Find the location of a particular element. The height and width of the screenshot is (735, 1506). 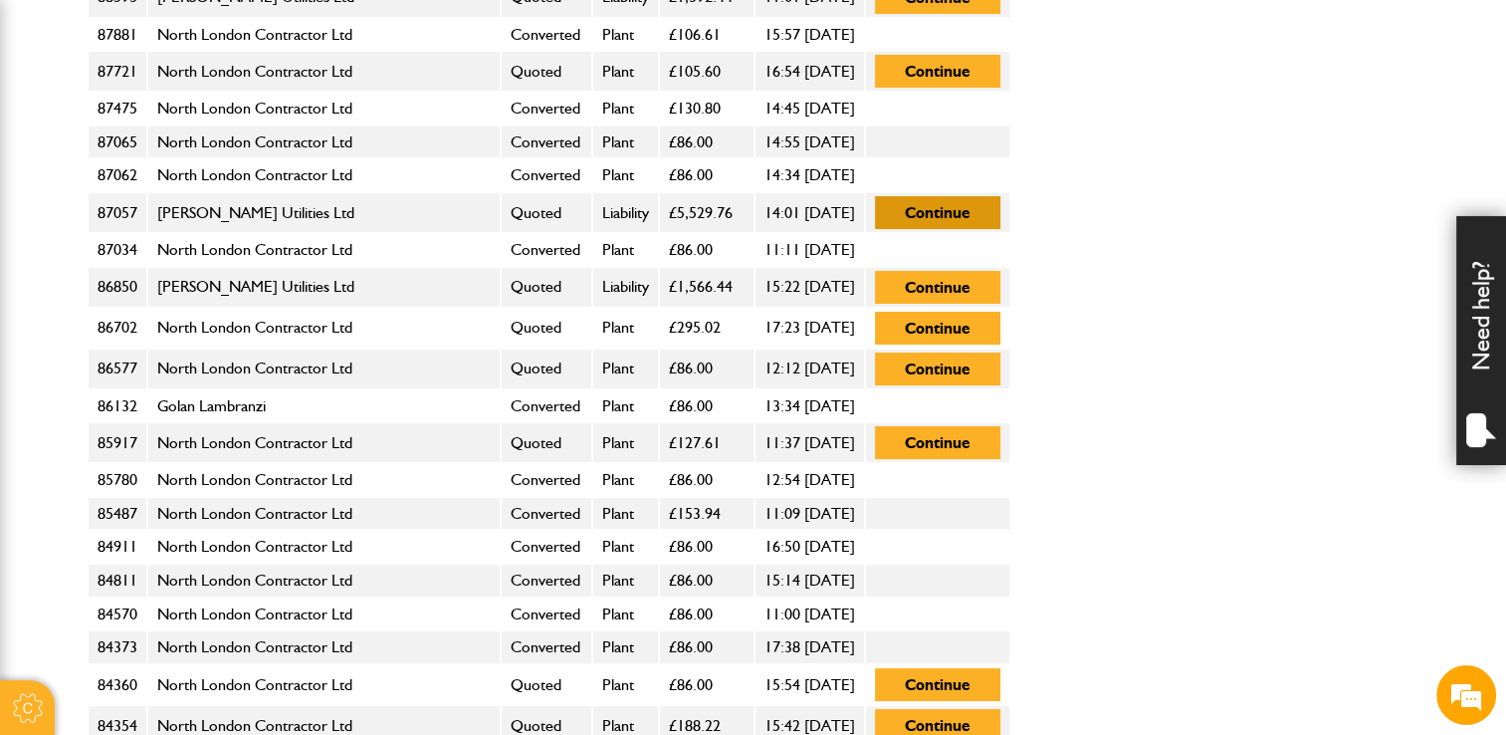

td: £1,566.44 is located at coordinates (707, 287).